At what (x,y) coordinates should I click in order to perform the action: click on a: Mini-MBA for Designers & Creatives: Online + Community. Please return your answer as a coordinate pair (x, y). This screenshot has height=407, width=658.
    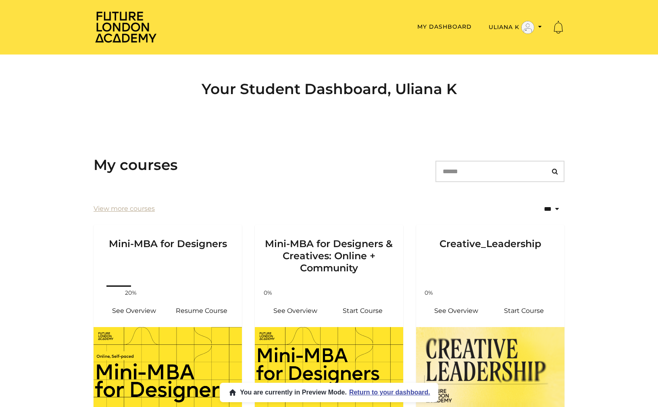
    Looking at the image, I should click on (329, 254).